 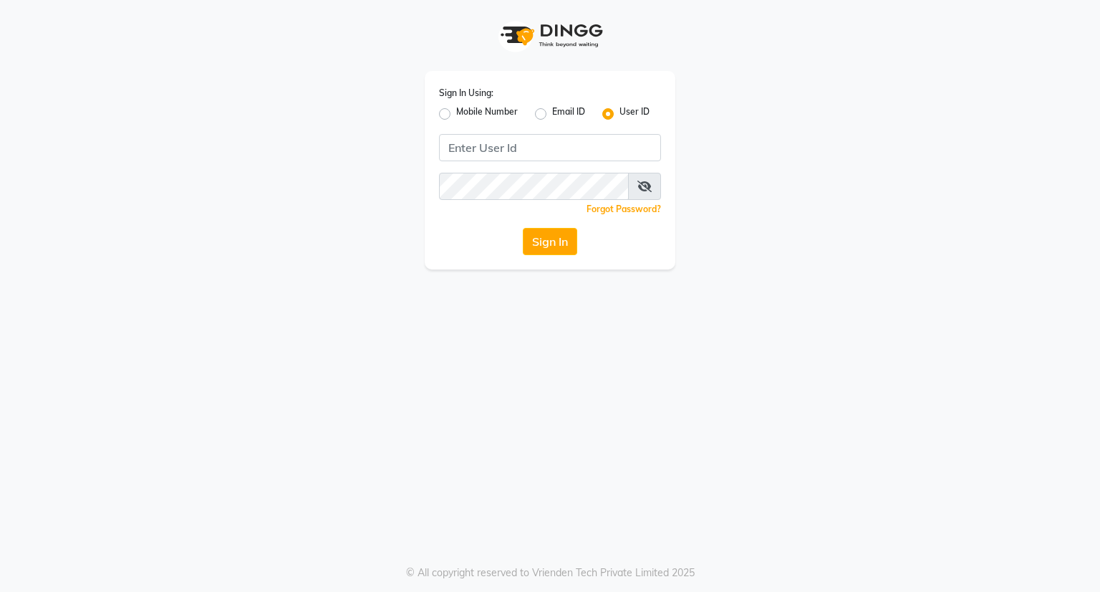 I want to click on label: Sign In Using:, so click(x=466, y=93).